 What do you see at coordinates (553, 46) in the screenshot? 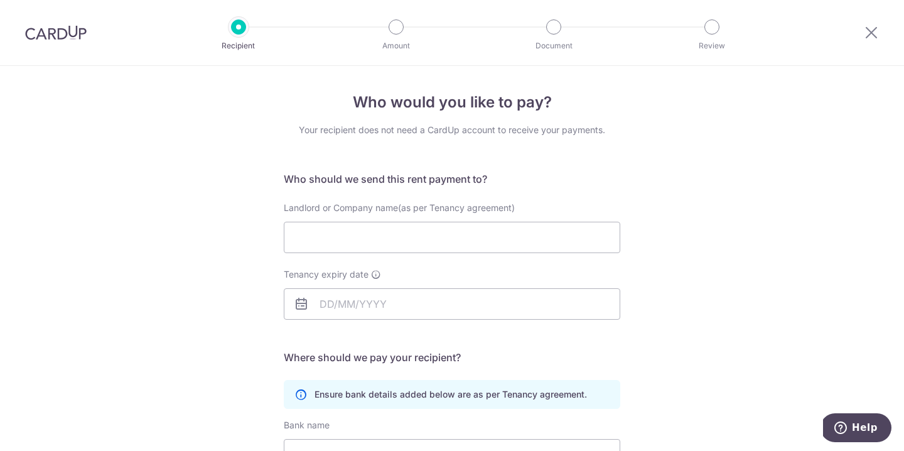
I see `p: Document` at bounding box center [553, 46].